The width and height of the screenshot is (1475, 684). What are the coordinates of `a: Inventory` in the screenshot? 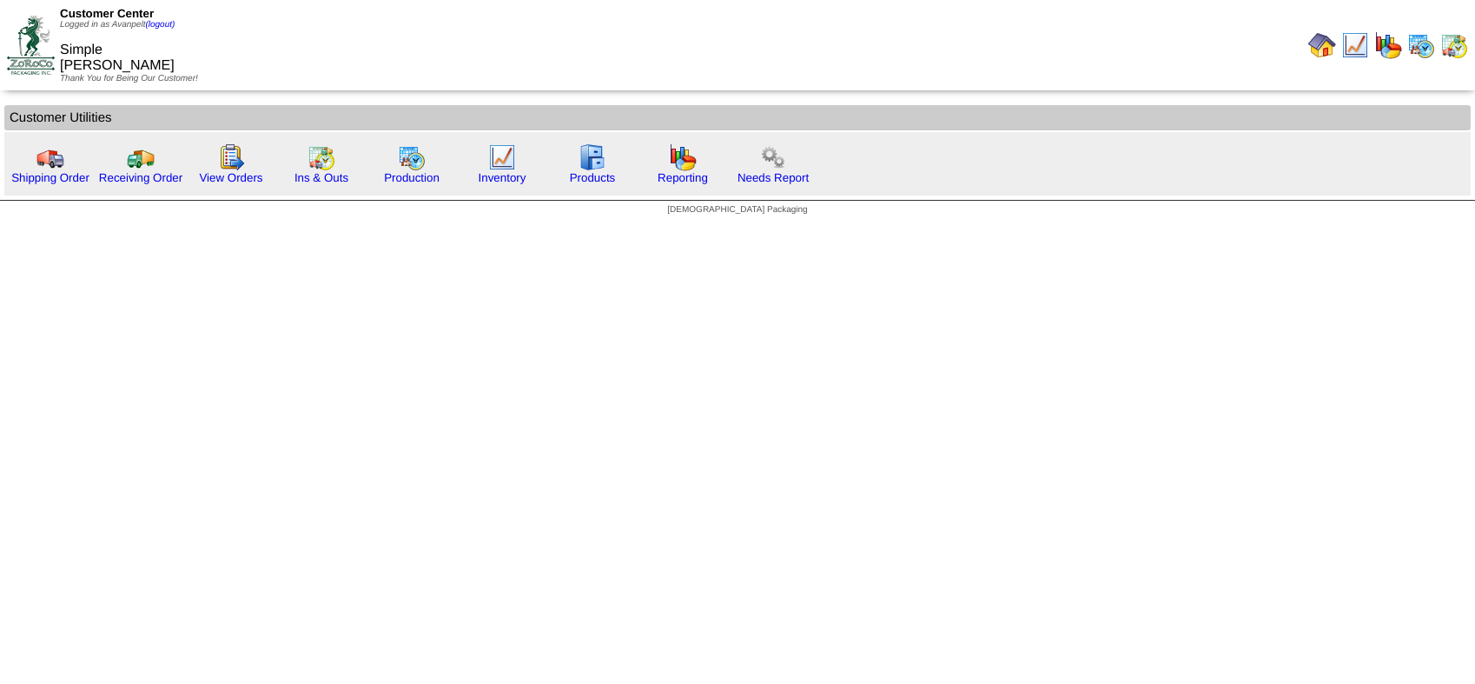 It's located at (502, 177).